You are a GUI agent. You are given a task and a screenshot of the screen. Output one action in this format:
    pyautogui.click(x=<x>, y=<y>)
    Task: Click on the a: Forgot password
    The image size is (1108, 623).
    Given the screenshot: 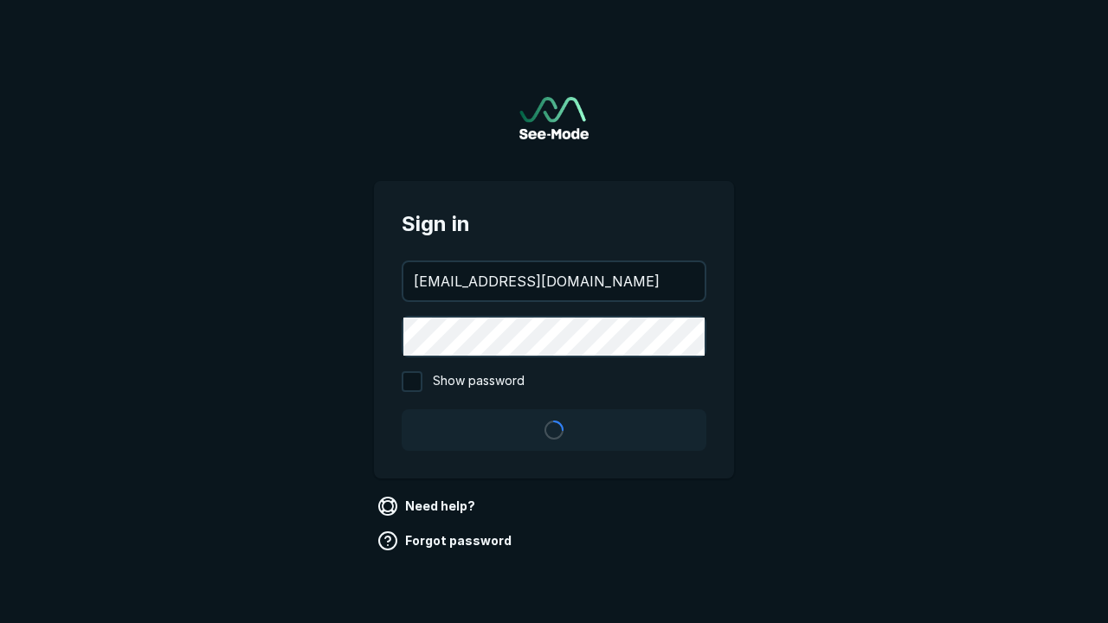 What is the action you would take?
    pyautogui.click(x=446, y=541)
    